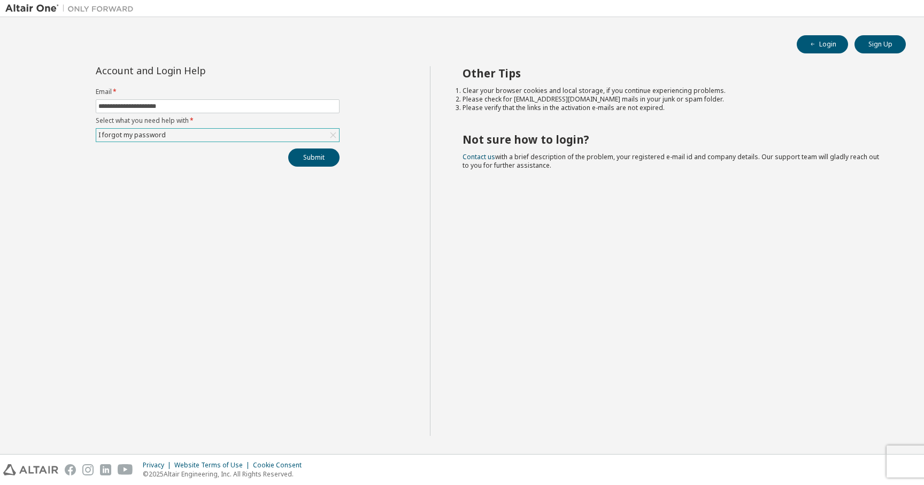 The image size is (924, 485). What do you see at coordinates (218, 121) in the screenshot?
I see `label: Select what you need help with` at bounding box center [218, 121].